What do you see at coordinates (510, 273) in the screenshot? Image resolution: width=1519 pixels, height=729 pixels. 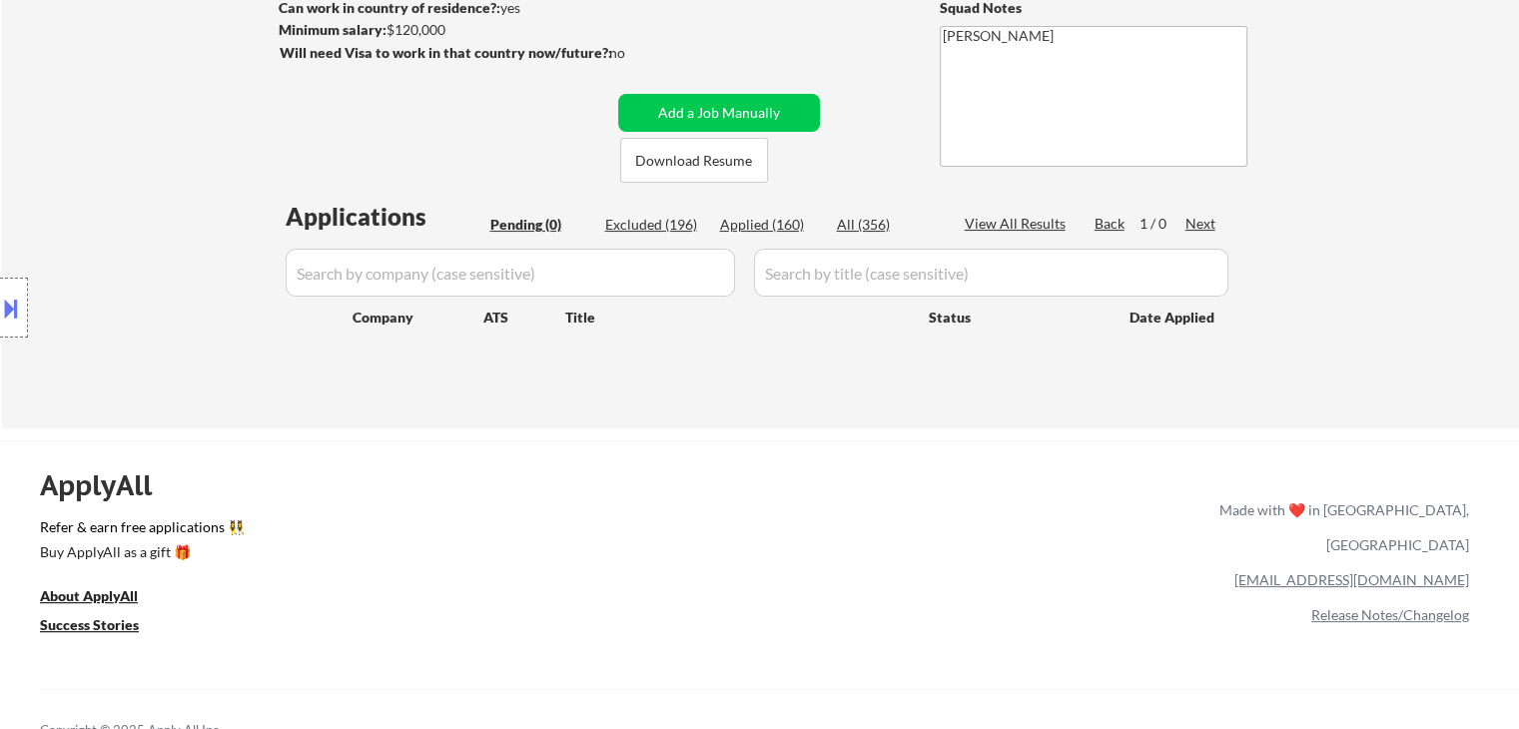 I see `input: Search by company (case sensitive)` at bounding box center [510, 273].